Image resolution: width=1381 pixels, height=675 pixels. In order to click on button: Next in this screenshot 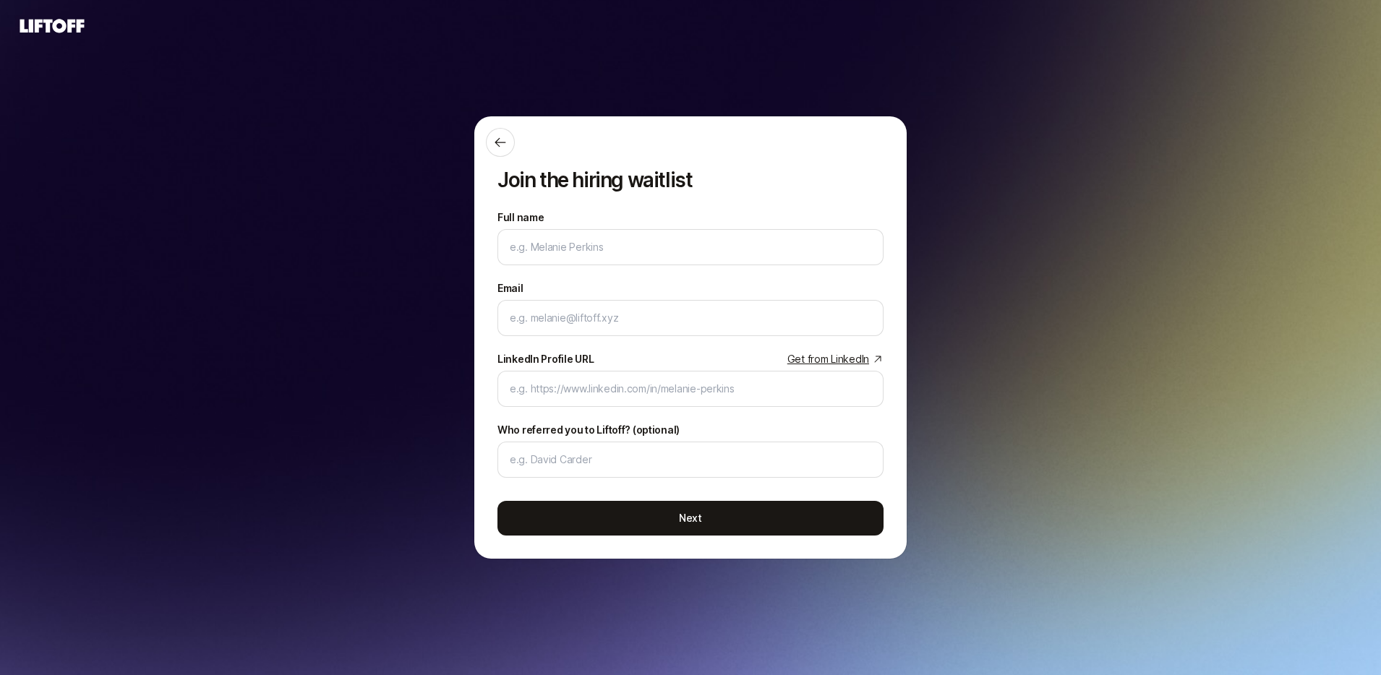, I will do `click(690, 518)`.